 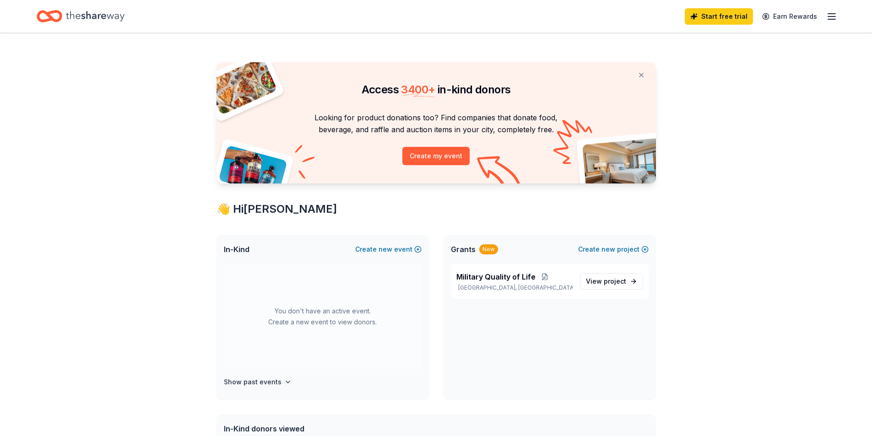 I want to click on div: You don't have an active event. Create a new event to view donors., so click(x=323, y=317).